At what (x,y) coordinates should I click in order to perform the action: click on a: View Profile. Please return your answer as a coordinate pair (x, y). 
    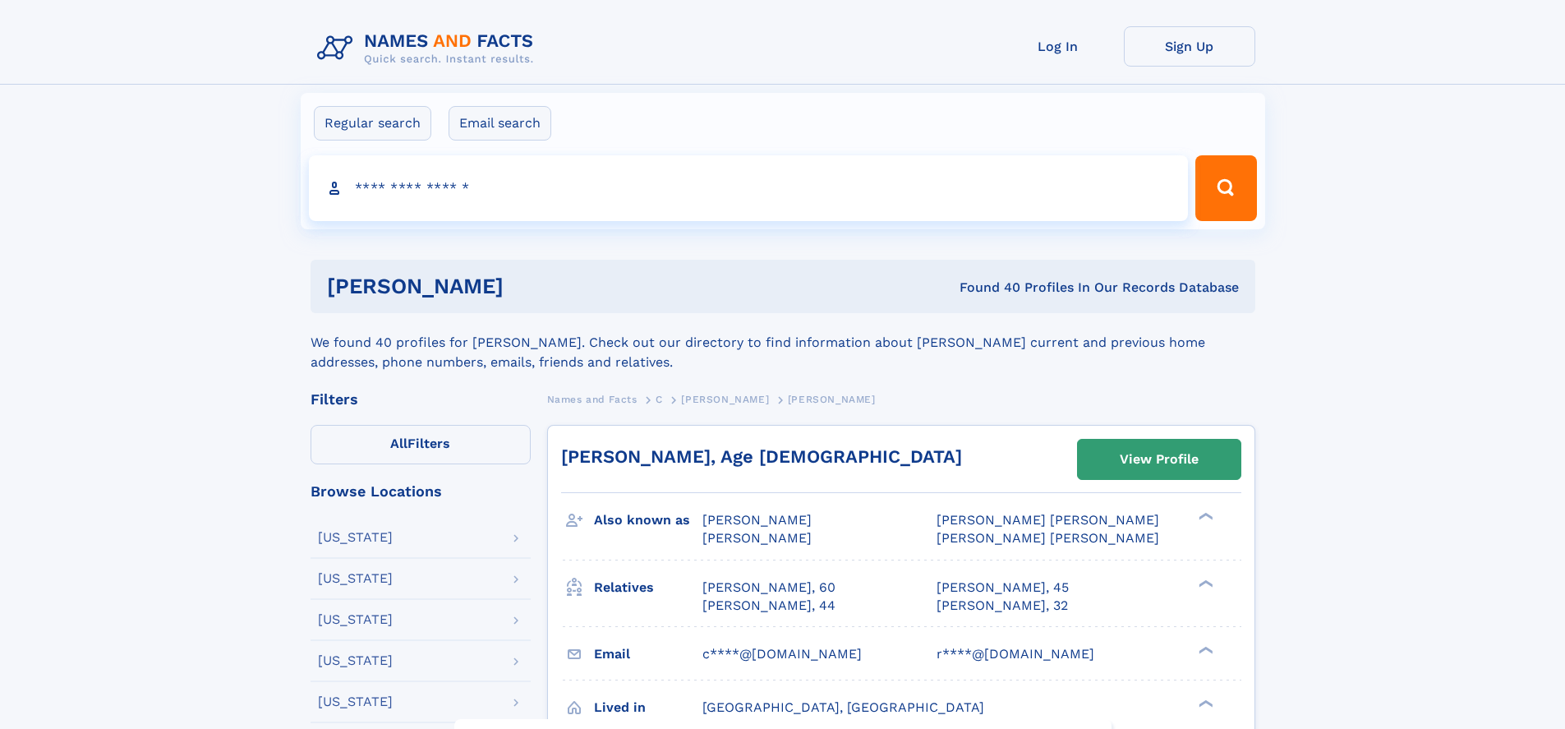
    Looking at the image, I should click on (1160, 459).